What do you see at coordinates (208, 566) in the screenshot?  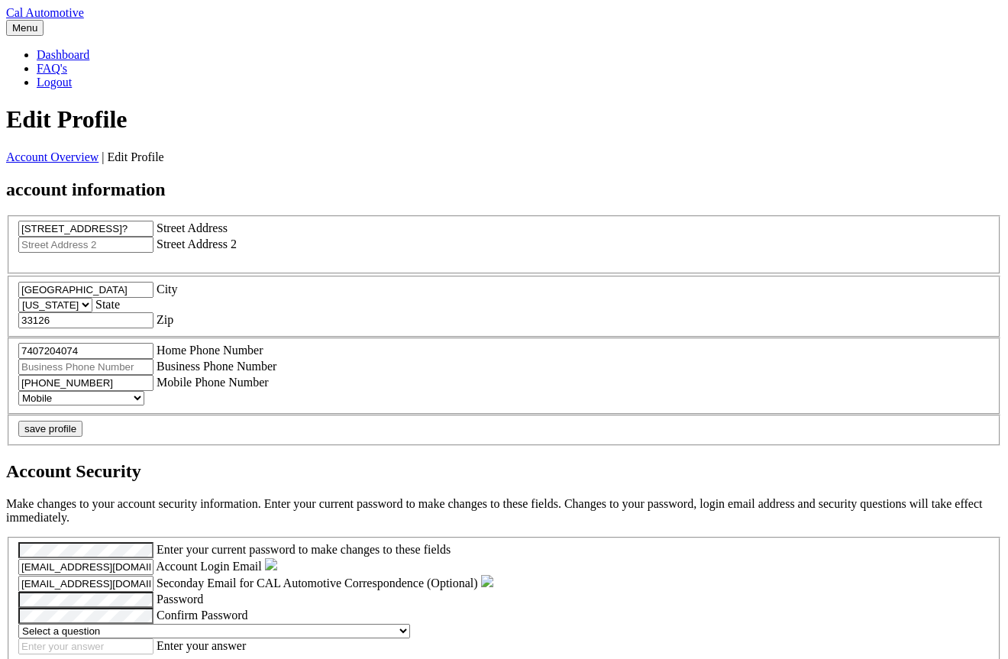 I see `label: Account Login Email` at bounding box center [208, 566].